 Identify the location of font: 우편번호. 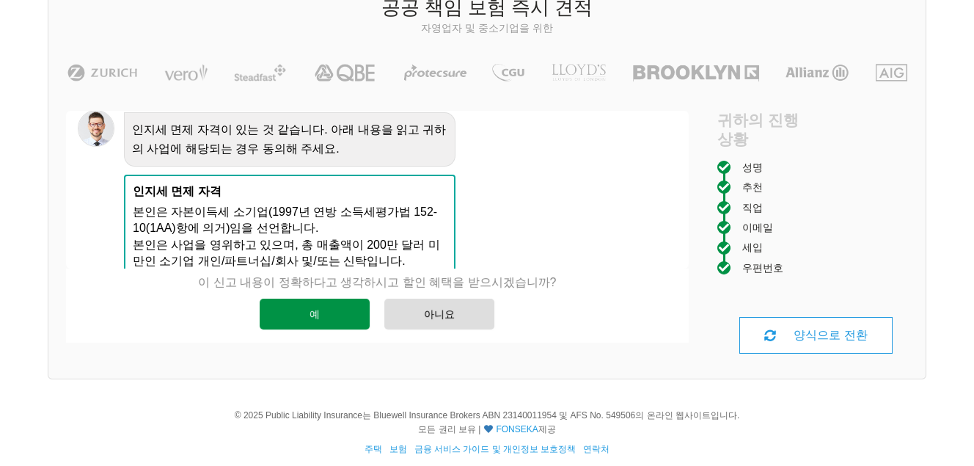
(762, 268).